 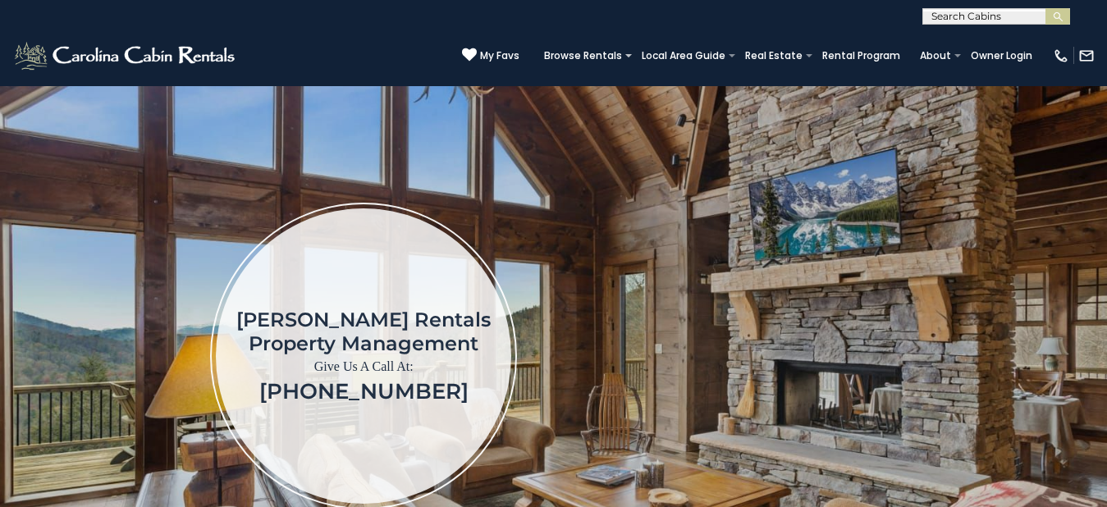 I want to click on a: Owner Login, so click(x=1001, y=56).